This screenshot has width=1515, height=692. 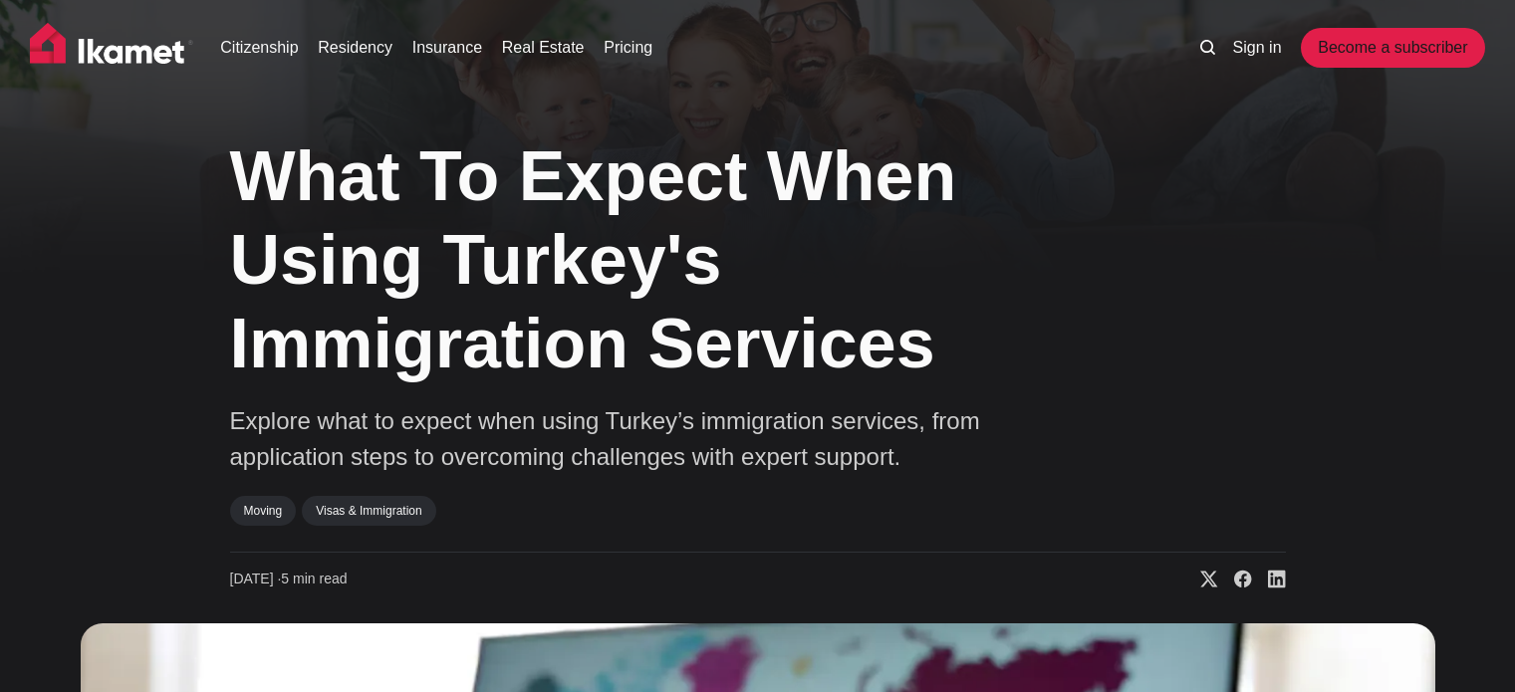 What do you see at coordinates (1235, 580) in the screenshot?
I see `a: Share on Facebook` at bounding box center [1235, 580].